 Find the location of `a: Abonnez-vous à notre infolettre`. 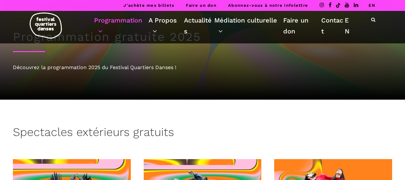

a: Abonnez-vous à notre infolettre is located at coordinates (268, 5).